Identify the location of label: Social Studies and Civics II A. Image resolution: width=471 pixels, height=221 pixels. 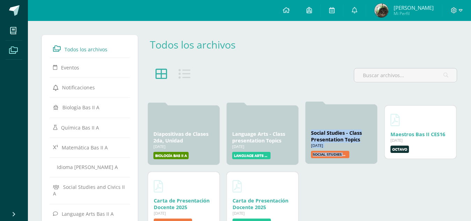
(330, 154).